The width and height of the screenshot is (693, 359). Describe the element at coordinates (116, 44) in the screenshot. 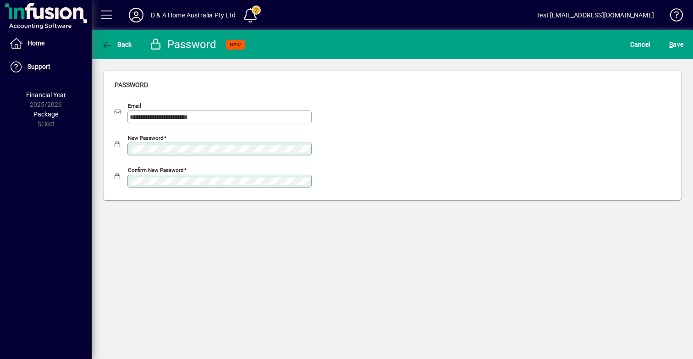

I see `span: Back` at that location.